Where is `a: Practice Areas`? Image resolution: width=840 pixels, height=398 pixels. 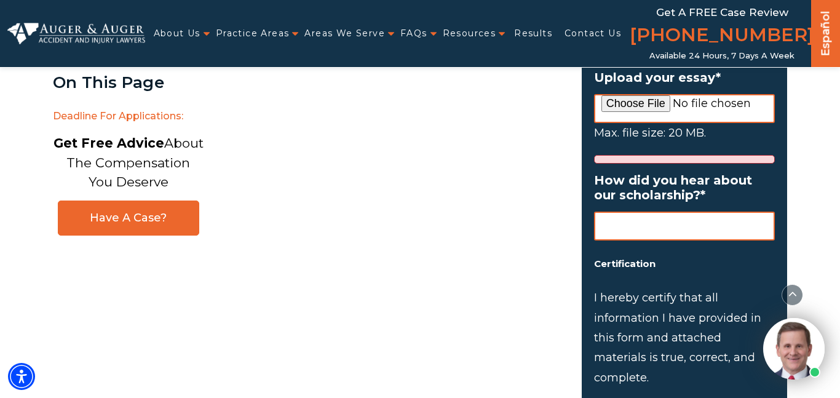
a: Practice Areas is located at coordinates (253, 33).